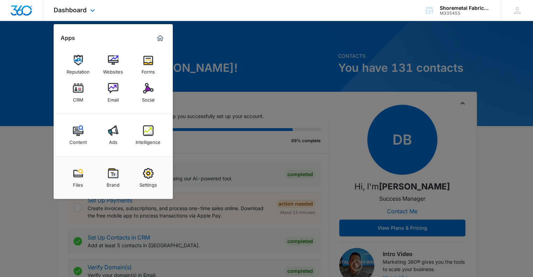  Describe the element at coordinates (113, 98) in the screenshot. I see `div: Email` at that location.